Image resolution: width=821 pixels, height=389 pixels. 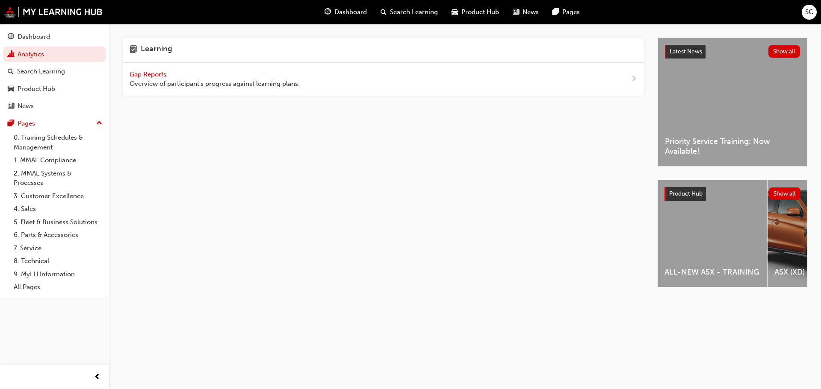 What do you see at coordinates (732, 146) in the screenshot?
I see `span: Priority Service Training: Now Available!` at bounding box center [732, 146].